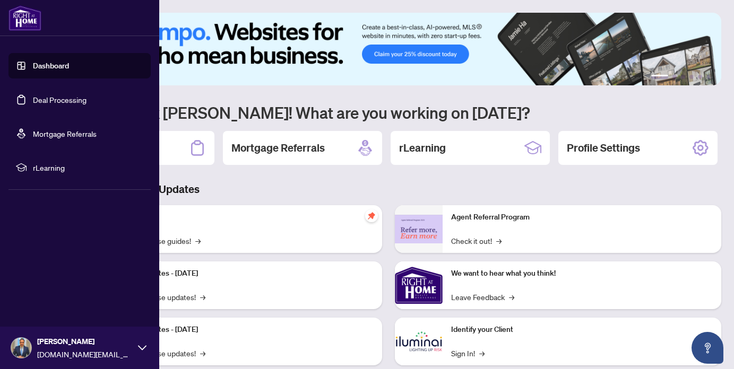 The width and height of the screenshot is (734, 369). Describe the element at coordinates (582, 217) in the screenshot. I see `p: Agent Referral Program` at that location.